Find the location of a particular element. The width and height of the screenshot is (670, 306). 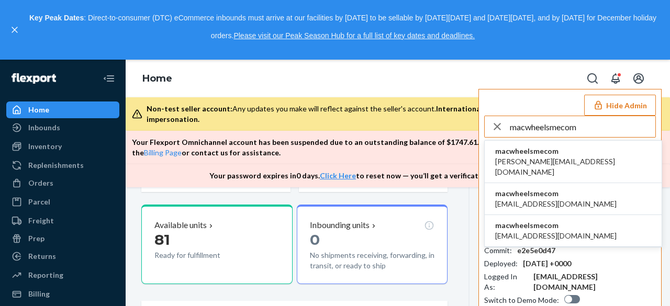

div: Commit : is located at coordinates (498, 251).